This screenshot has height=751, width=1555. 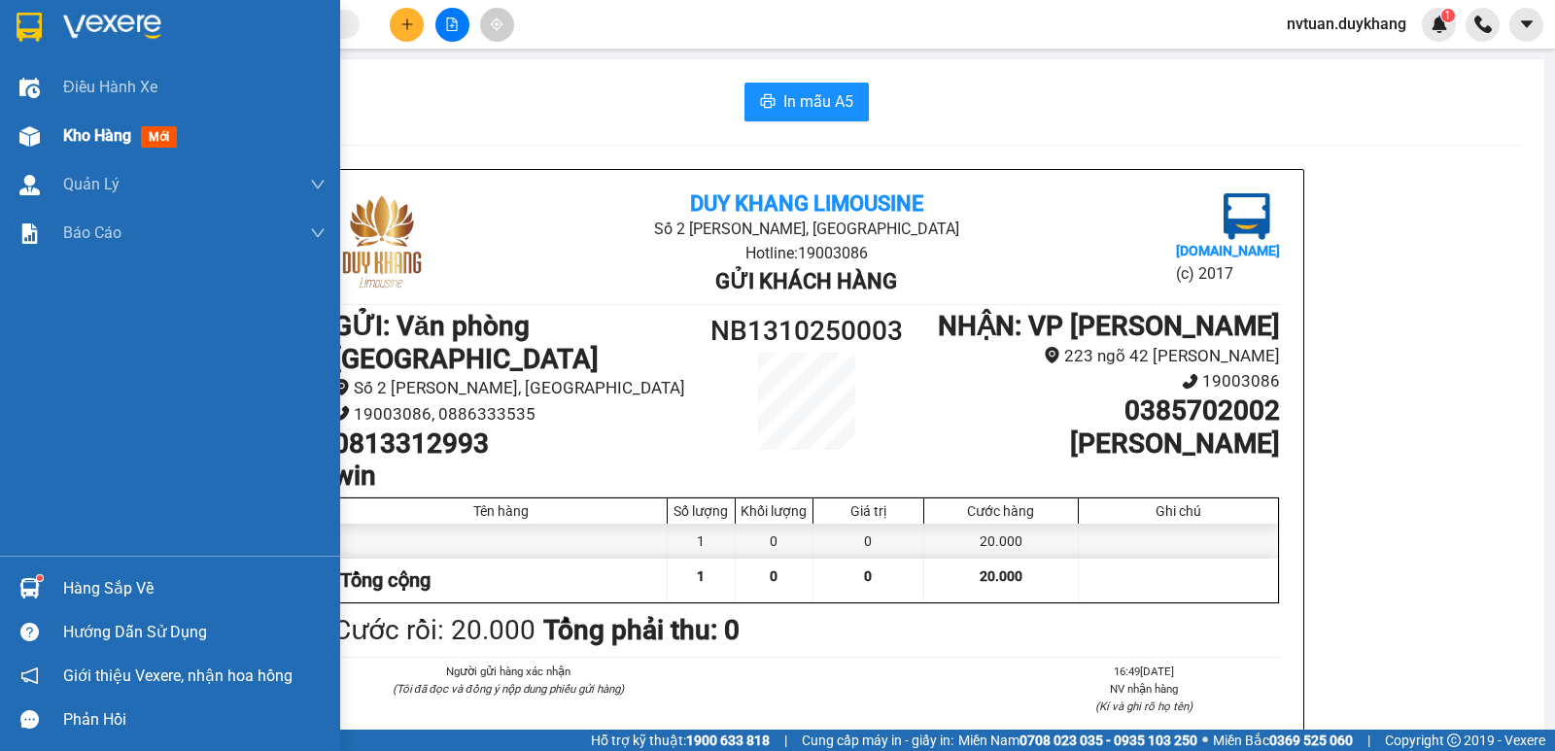 What do you see at coordinates (1144, 689) in the screenshot?
I see `li: NV nhận hàng` at bounding box center [1144, 689].